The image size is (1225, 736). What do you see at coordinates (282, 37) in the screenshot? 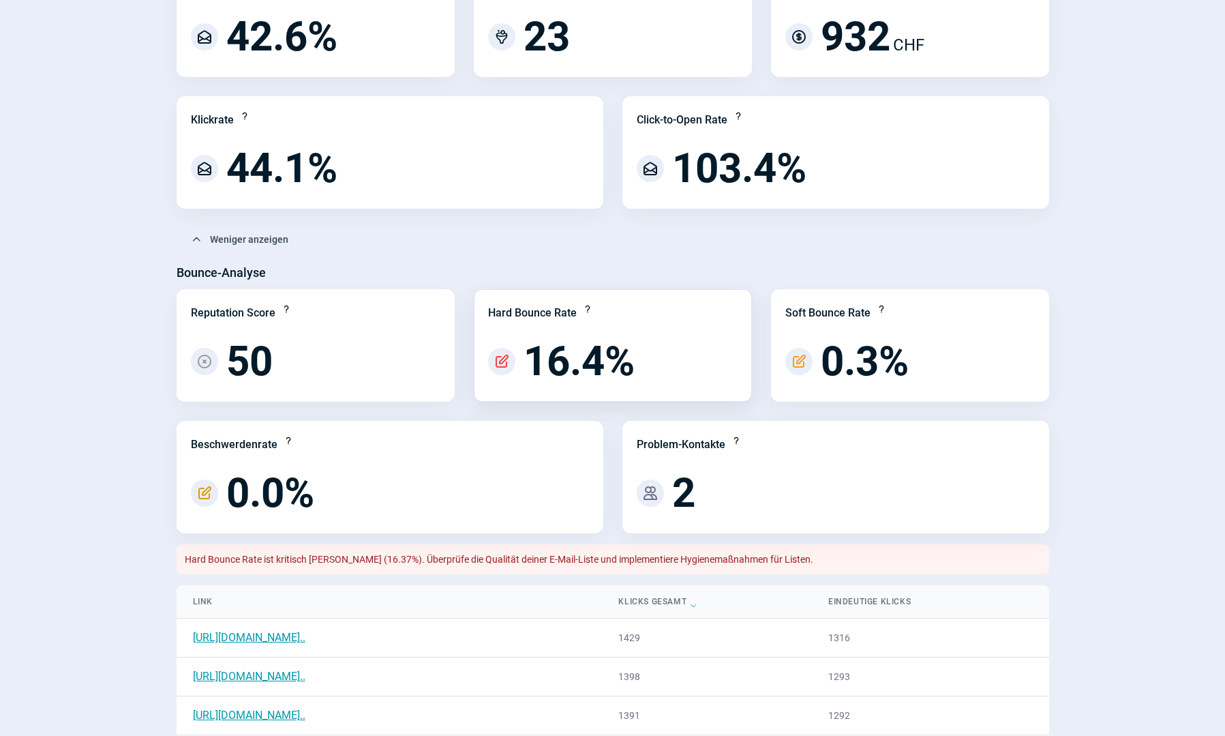
I see `span: 42.6%` at bounding box center [282, 37].